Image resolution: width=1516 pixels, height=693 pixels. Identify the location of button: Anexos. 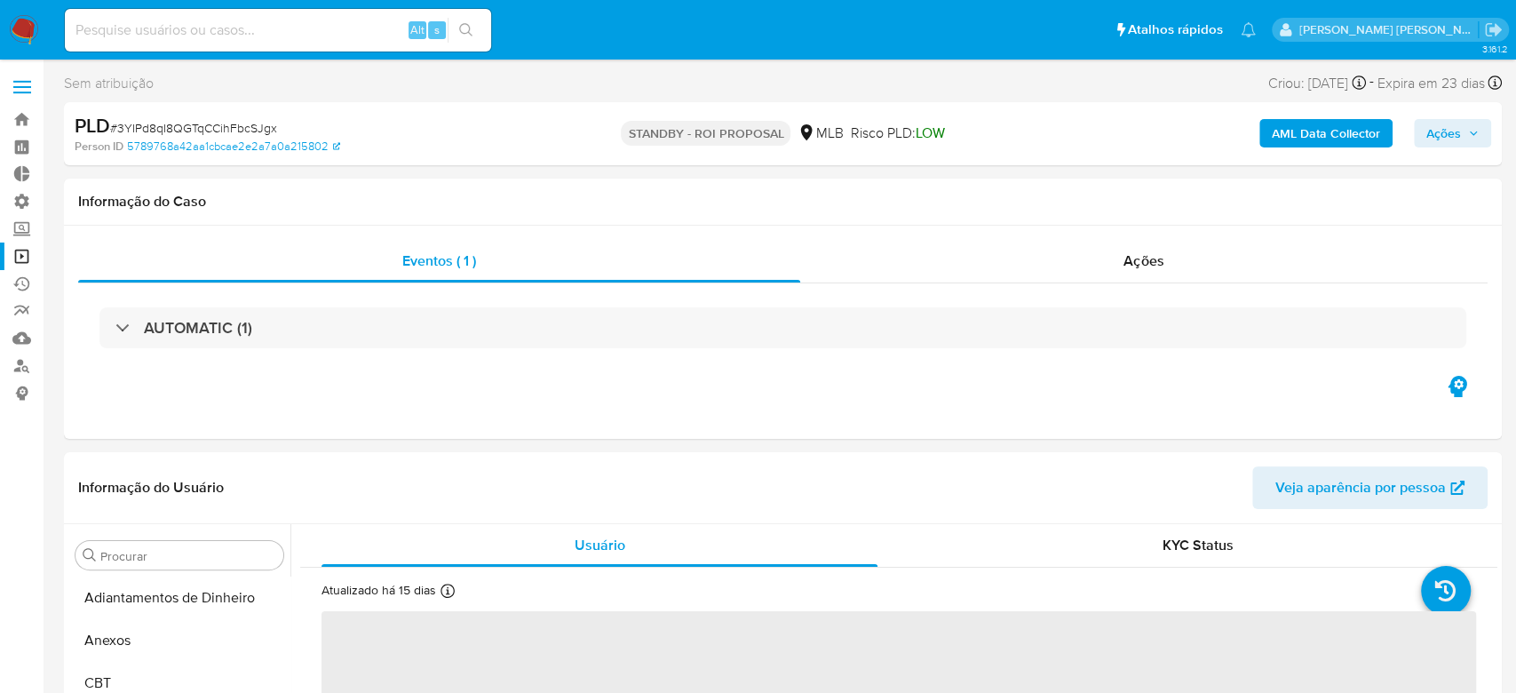
(179, 640).